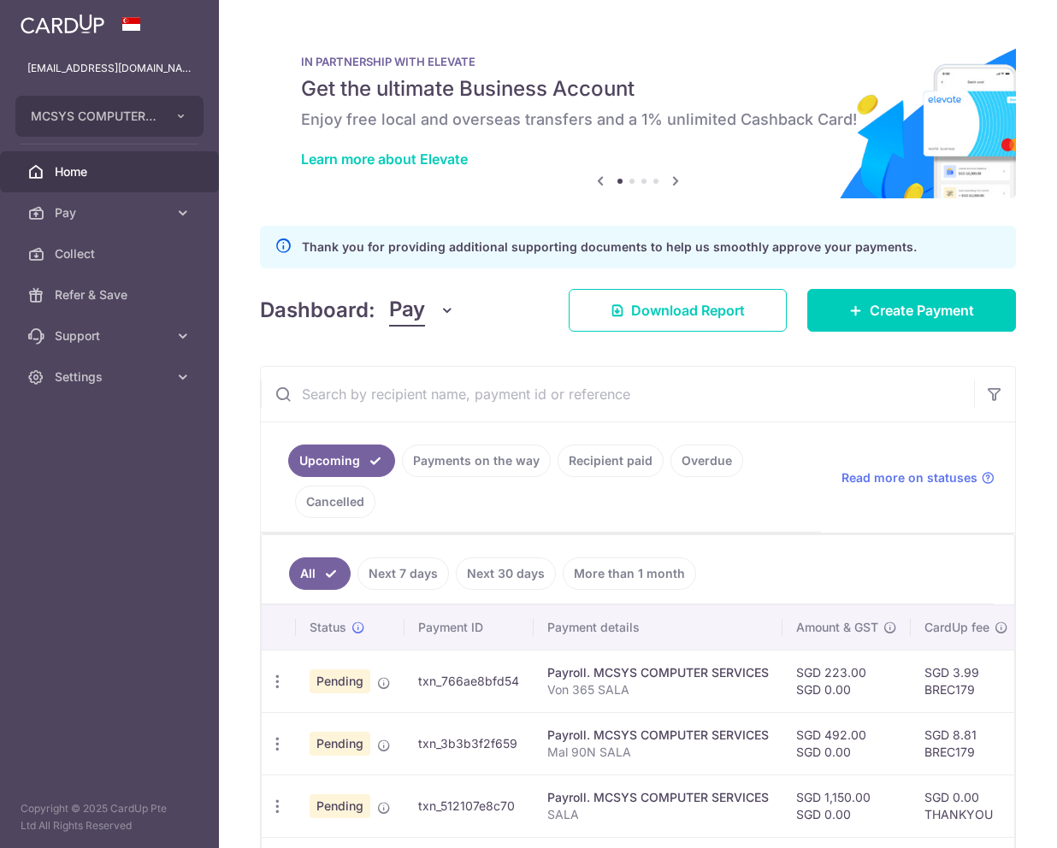 The image size is (1057, 848). Describe the element at coordinates (966, 805) in the screenshot. I see `td: SGD 0.00 THANKYOU` at that location.